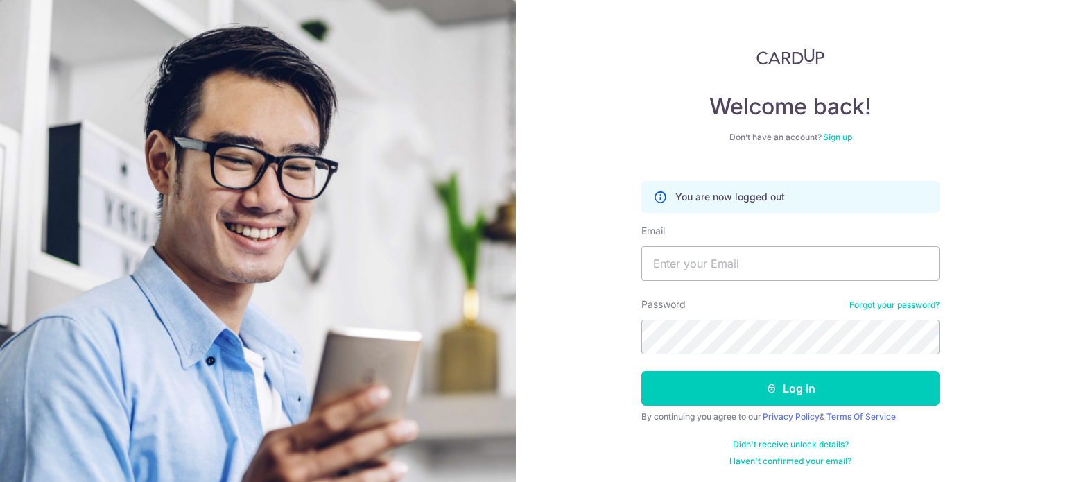 Image resolution: width=1065 pixels, height=482 pixels. Describe the element at coordinates (664, 304) in the screenshot. I see `label: Password` at that location.